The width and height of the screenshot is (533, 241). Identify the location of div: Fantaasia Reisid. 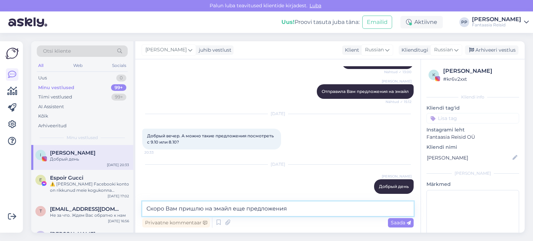
(497, 25).